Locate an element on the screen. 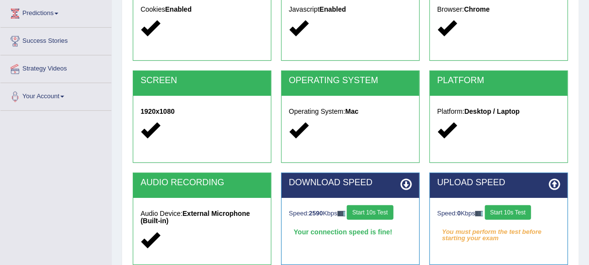 Image resolution: width=589 pixels, height=265 pixels. div: Your connection speed is fine! is located at coordinates (350, 232).